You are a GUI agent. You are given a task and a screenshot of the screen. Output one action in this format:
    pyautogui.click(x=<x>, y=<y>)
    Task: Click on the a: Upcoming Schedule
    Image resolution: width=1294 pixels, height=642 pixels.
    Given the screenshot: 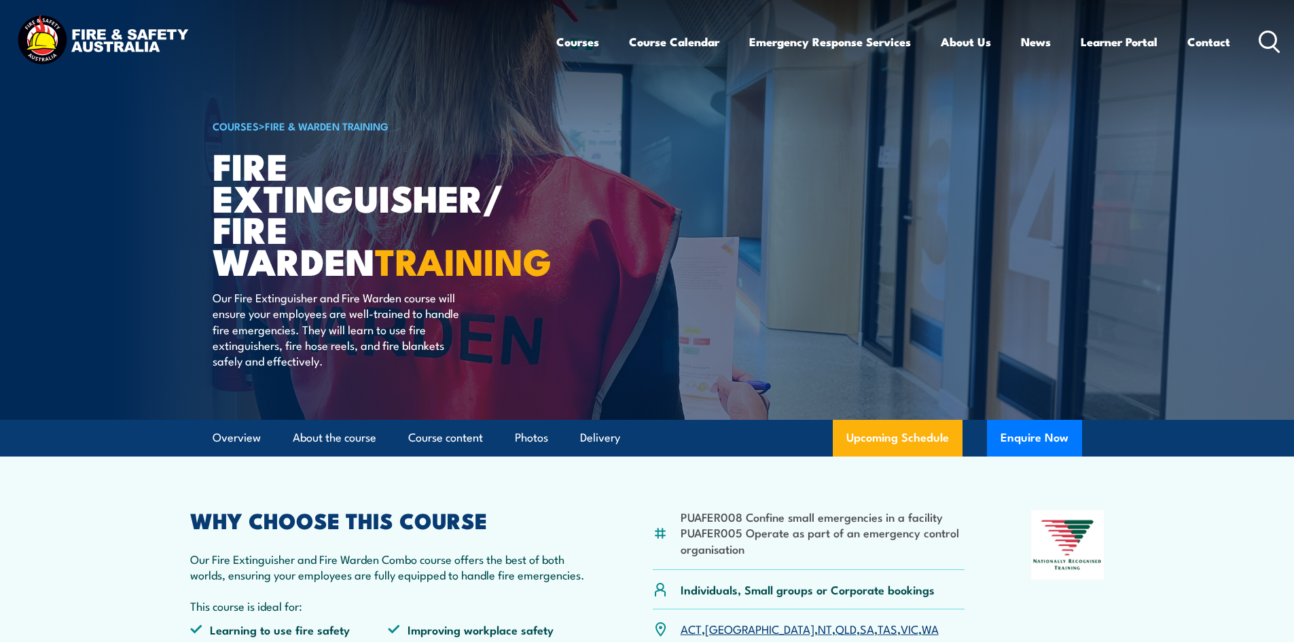 What is the action you would take?
    pyautogui.click(x=897, y=438)
    